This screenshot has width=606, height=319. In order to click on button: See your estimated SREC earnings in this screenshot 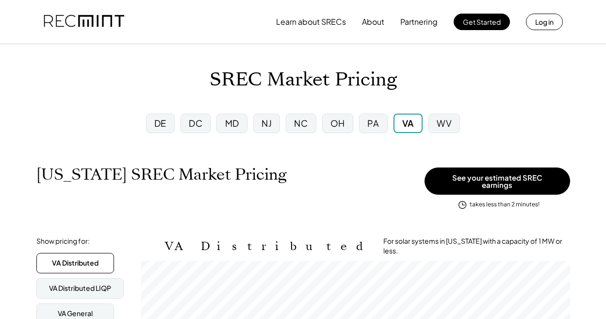, I will do `click(498, 181)`.